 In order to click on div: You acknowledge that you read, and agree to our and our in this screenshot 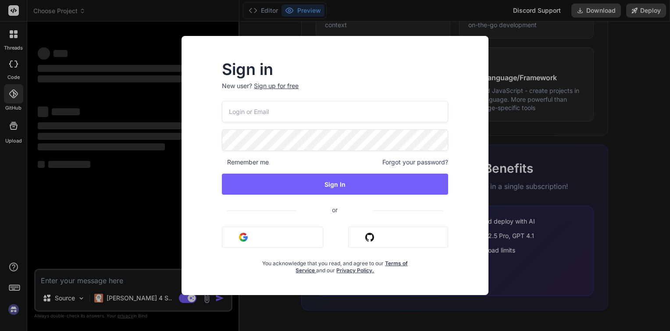, I will do `click(335, 264)`.